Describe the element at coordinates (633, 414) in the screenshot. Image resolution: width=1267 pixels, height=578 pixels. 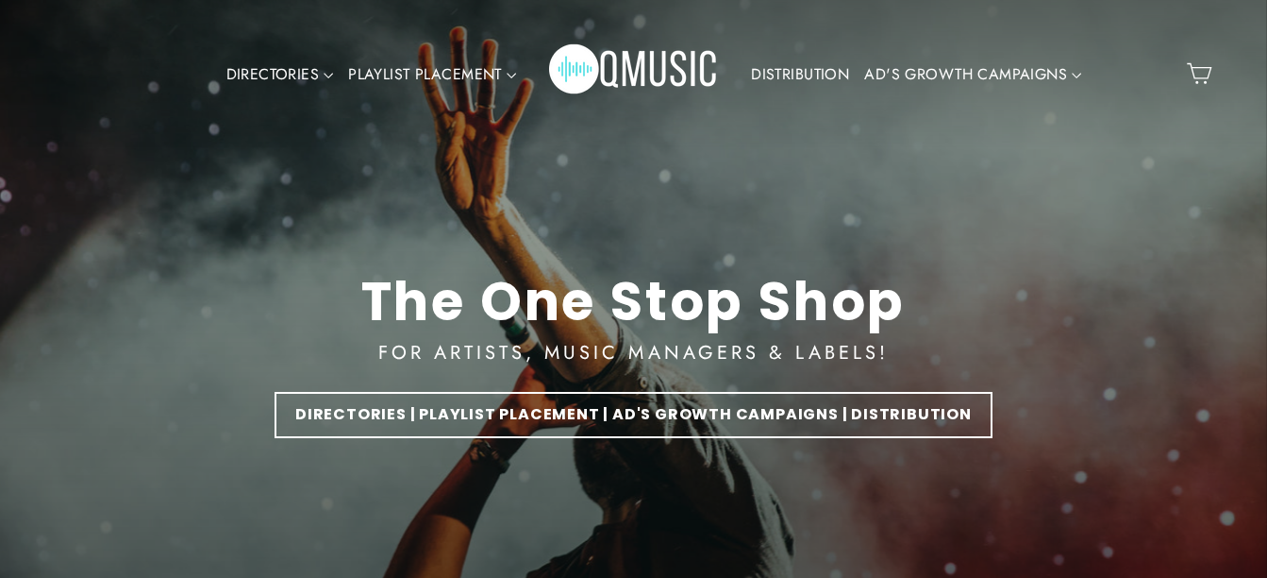
I see `a: DIRECTORIES | PLAYLIST PLACEMENT | AD'S GROWTH CAMPAIGNS | DISTRIBUTION` at that location.